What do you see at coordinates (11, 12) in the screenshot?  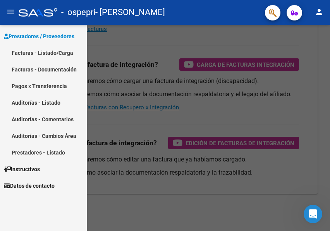 I see `mat-icon: menu` at bounding box center [11, 12].